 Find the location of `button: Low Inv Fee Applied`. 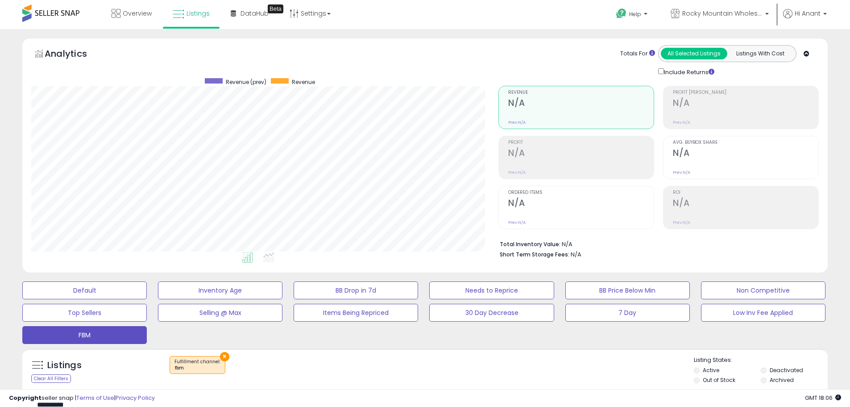

button: Low Inv Fee Applied is located at coordinates (763, 312).